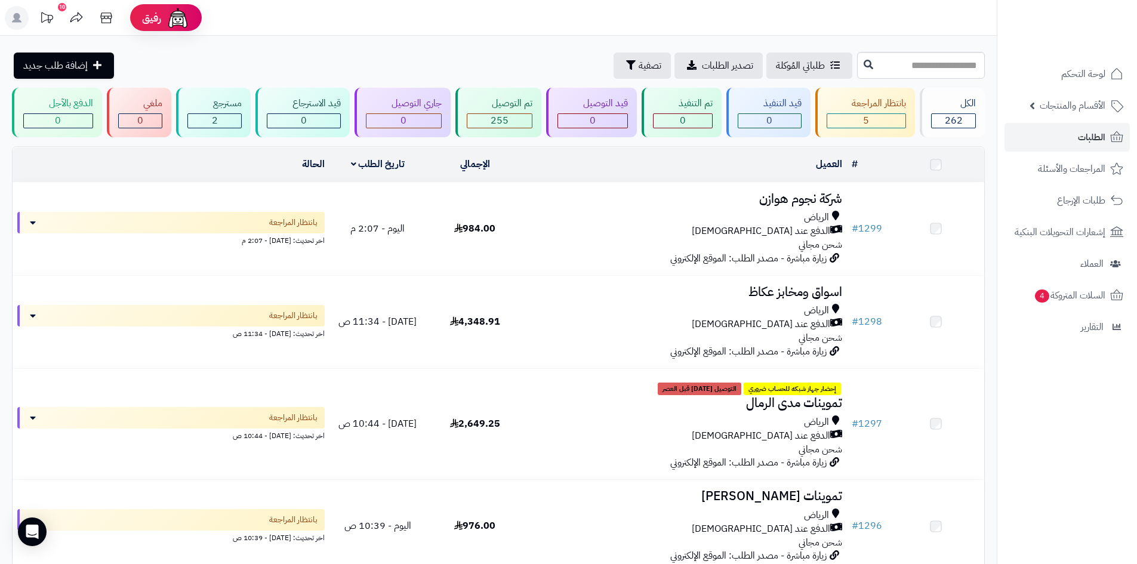 The height and width of the screenshot is (564, 1137). I want to click on span: الأقسام والمنتجات, so click(1073, 106).